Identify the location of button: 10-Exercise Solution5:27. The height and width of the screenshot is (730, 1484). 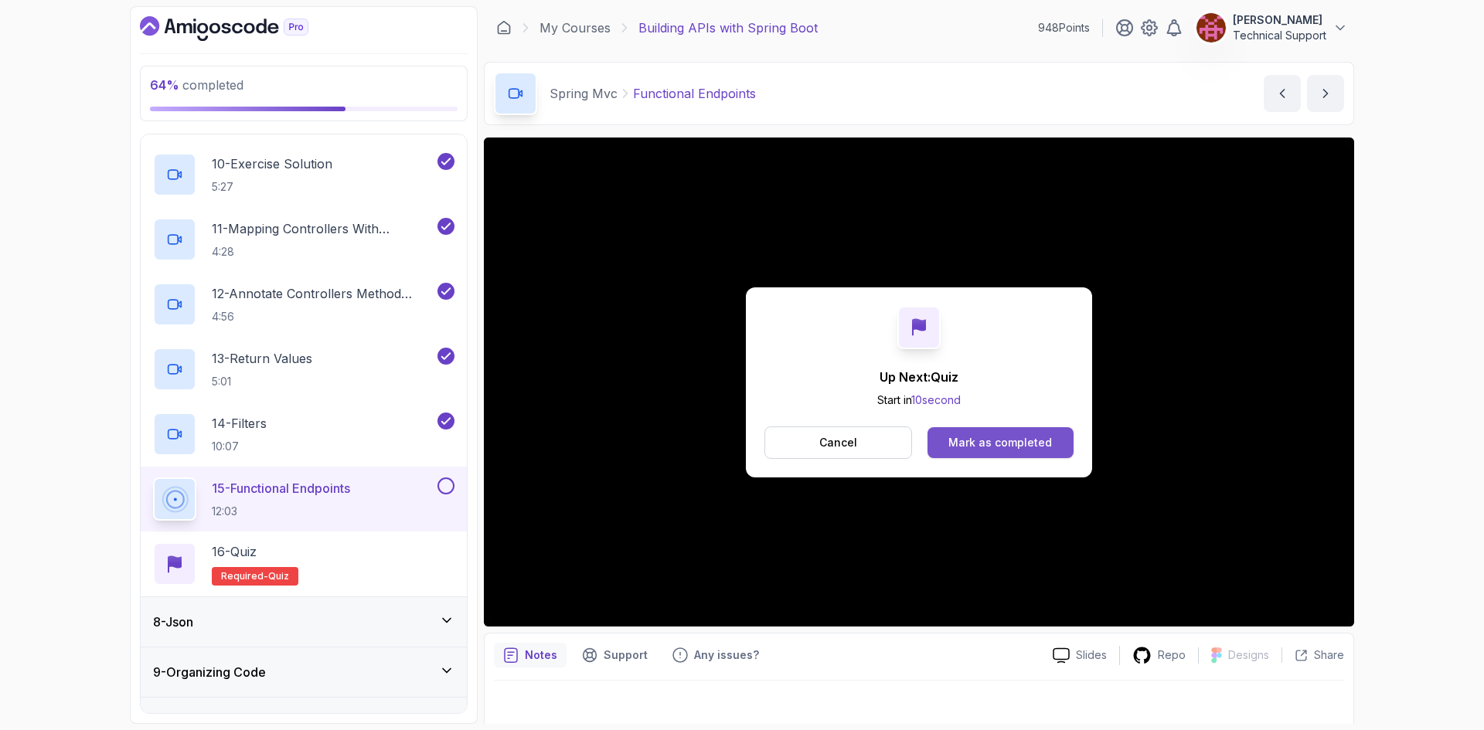
(304, 175).